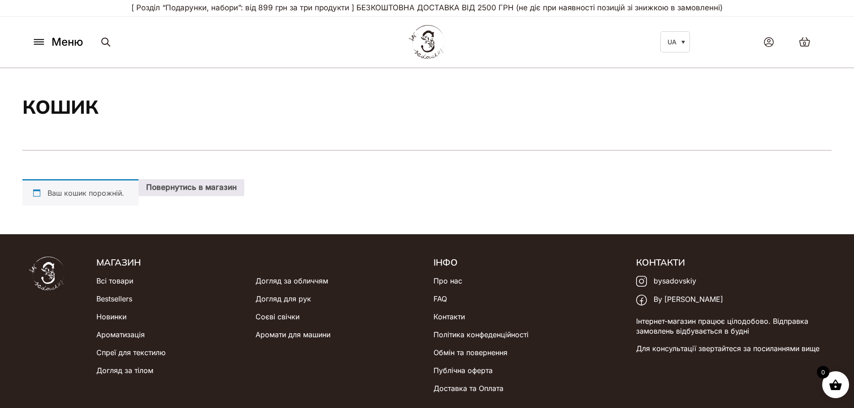  What do you see at coordinates (730, 326) in the screenshot?
I see `p: Інтернет-магазин працює цілодобово. Відправка замовлень відбувається в будні` at bounding box center [730, 326].